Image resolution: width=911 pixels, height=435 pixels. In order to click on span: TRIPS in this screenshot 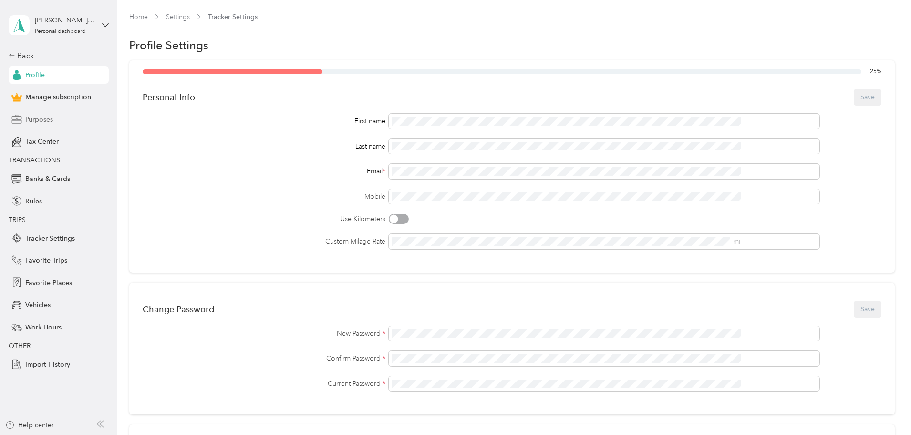, I will do `click(17, 219)`.